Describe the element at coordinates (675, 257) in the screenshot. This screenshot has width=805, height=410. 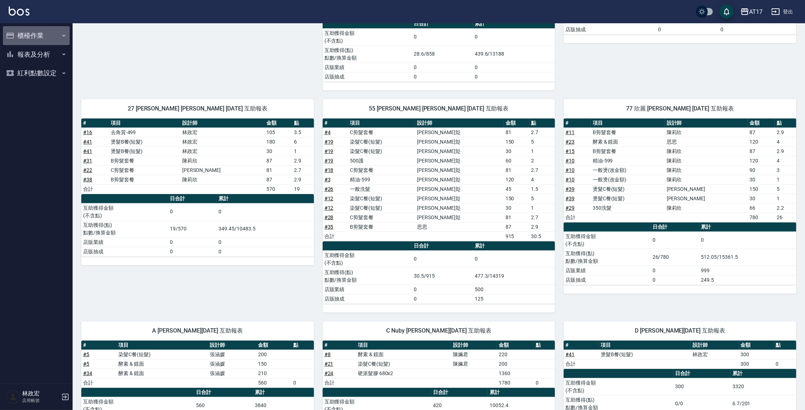
I see `td: 26/780` at that location.